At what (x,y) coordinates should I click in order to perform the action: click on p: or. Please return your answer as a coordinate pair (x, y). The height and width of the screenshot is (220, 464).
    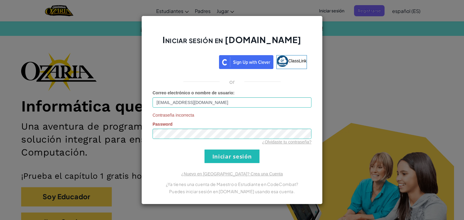
    Looking at the image, I should click on (232, 82).